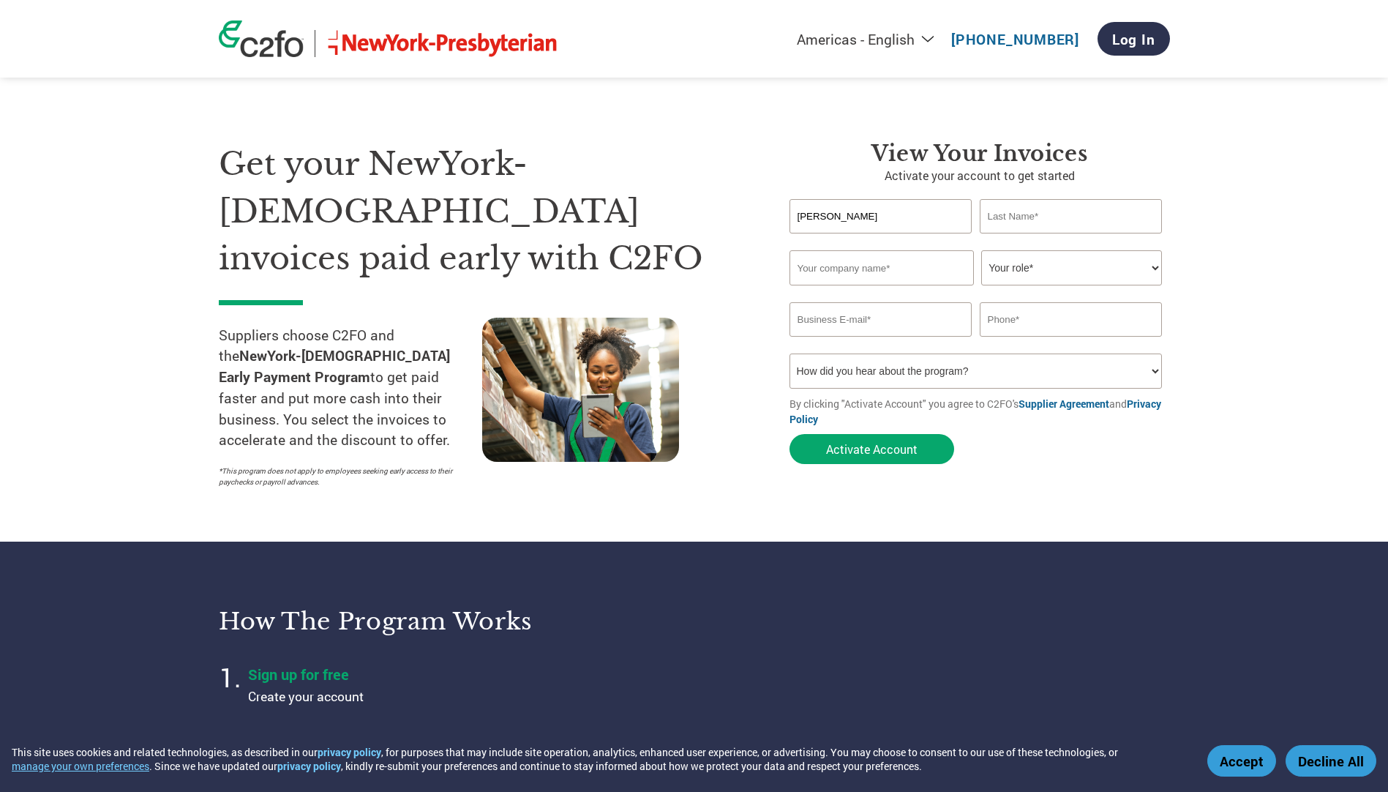  I want to click on h3: How the program works, so click(447, 621).